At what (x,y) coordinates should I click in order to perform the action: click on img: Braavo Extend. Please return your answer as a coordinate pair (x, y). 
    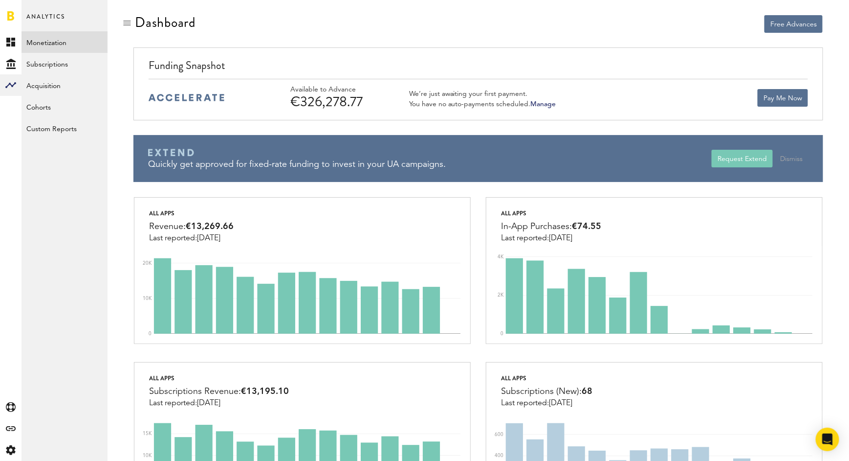
    Looking at the image, I should click on (171, 153).